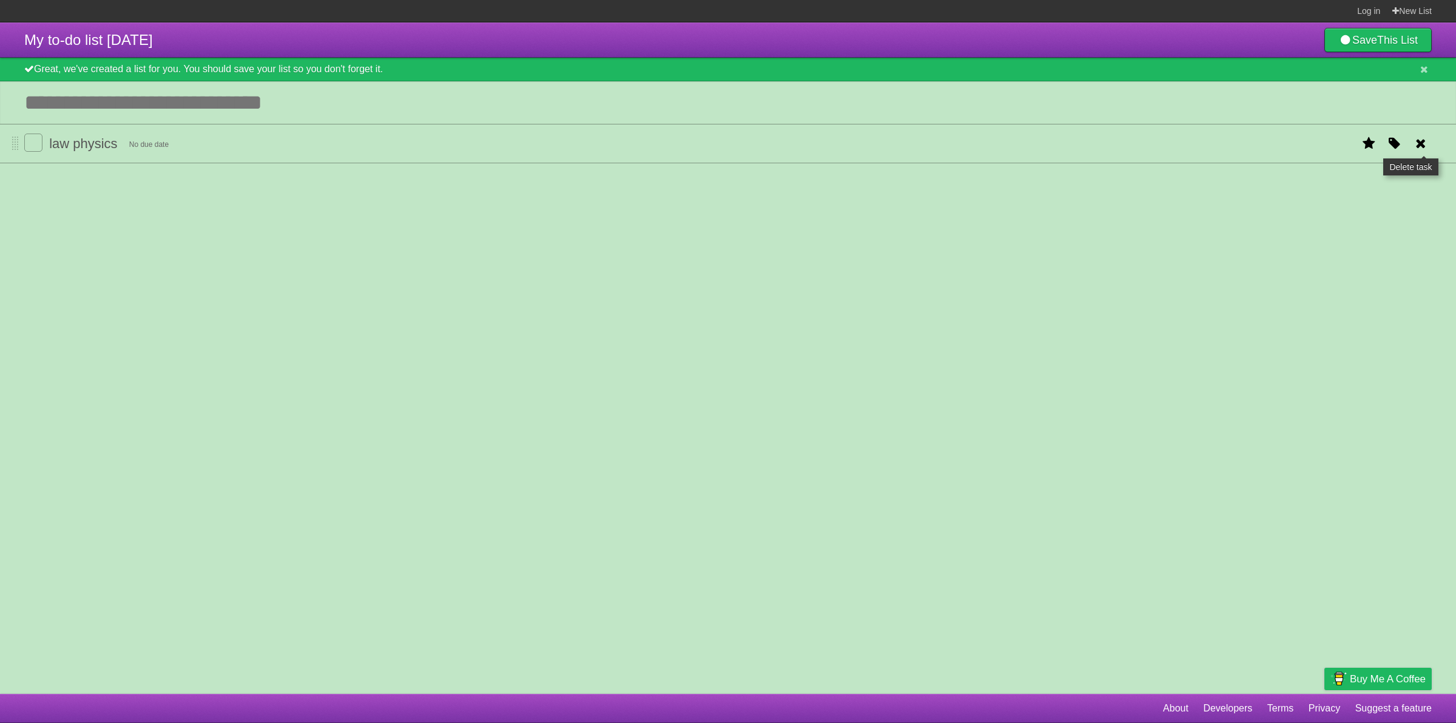 Image resolution: width=1456 pixels, height=723 pixels. Describe the element at coordinates (1324, 708) in the screenshot. I see `a: Privacy` at that location.